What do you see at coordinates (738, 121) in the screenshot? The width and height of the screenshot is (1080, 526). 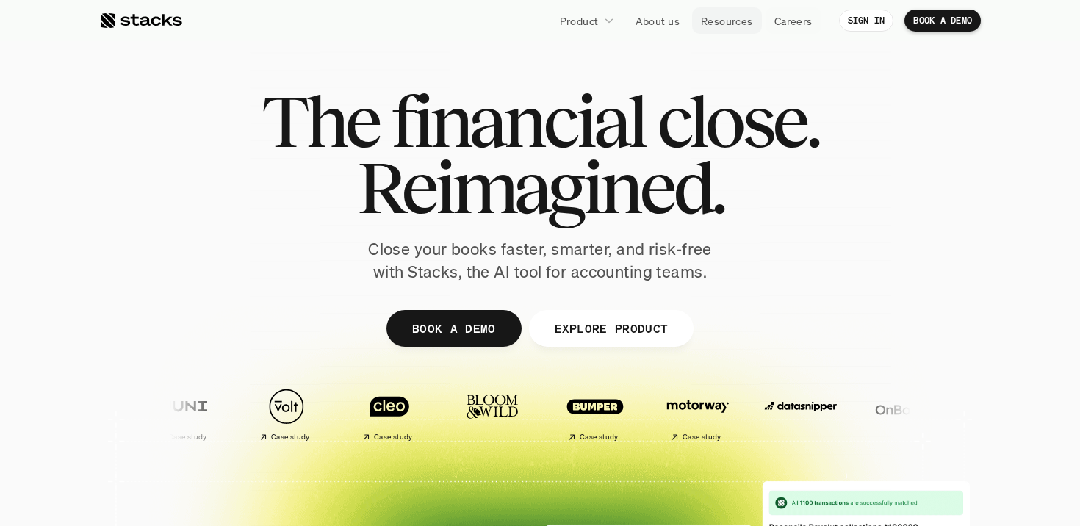 I see `span: close.` at bounding box center [738, 121].